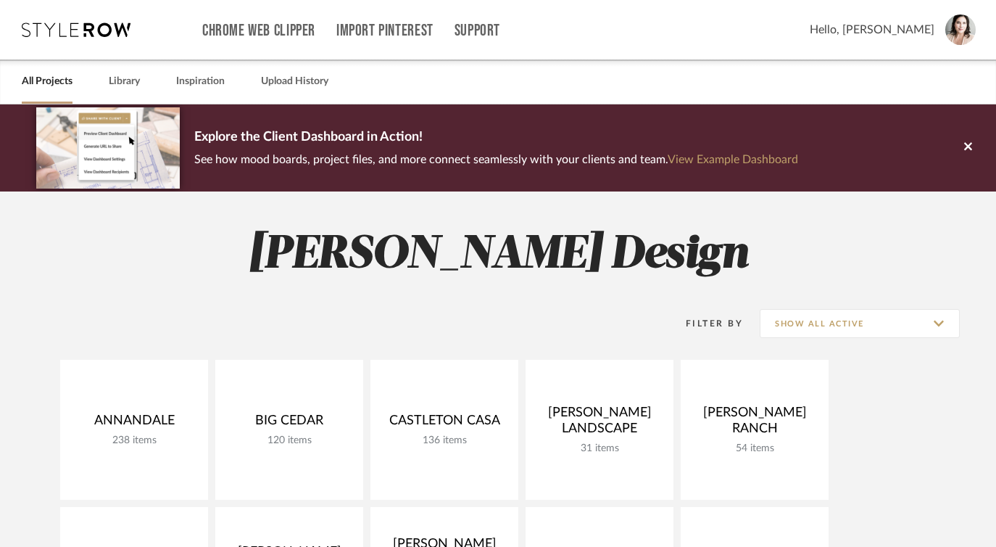 The width and height of the screenshot is (996, 547). I want to click on a: Support, so click(477, 30).